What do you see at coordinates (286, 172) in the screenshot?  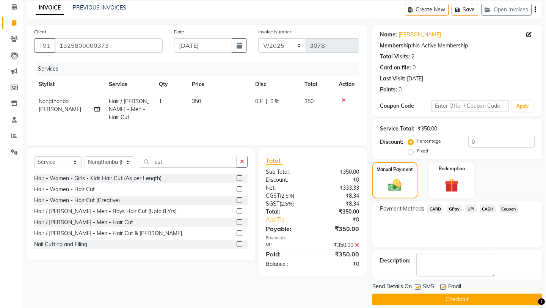 I see `div: Sub Total:` at bounding box center [286, 172].